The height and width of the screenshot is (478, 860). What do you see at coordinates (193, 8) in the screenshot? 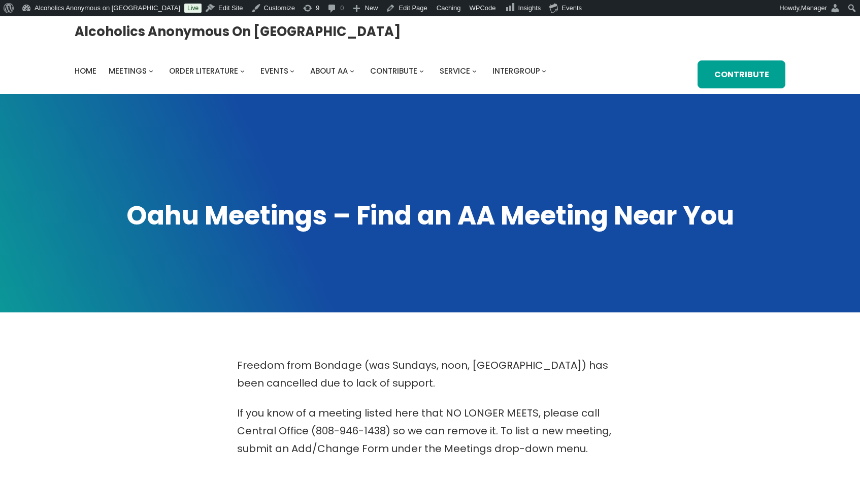
I see `a: Live` at bounding box center [193, 8].